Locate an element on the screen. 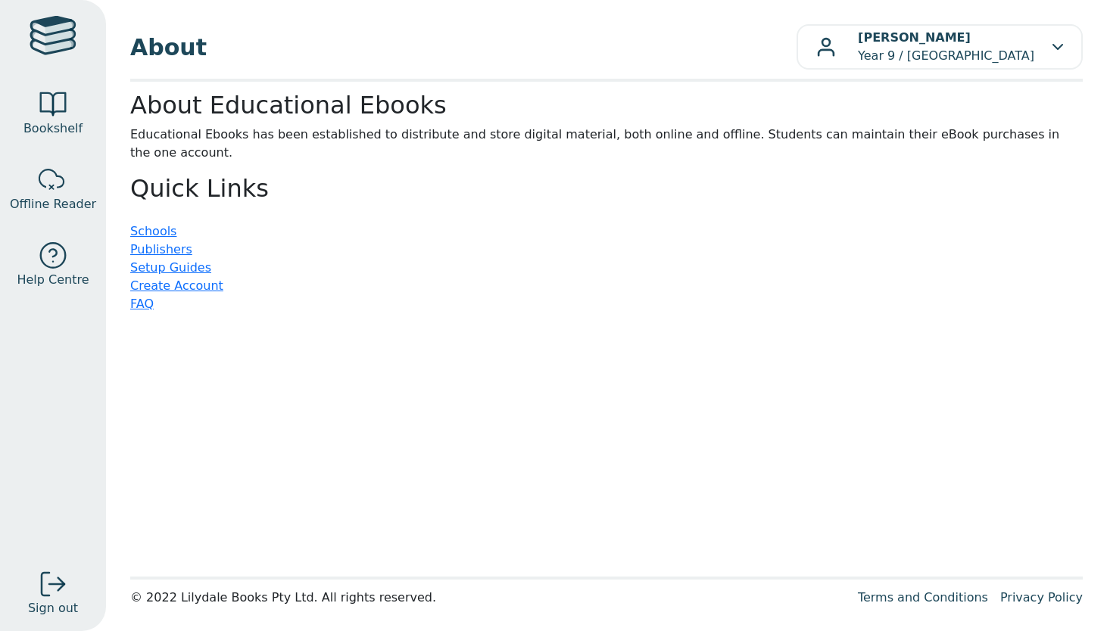 This screenshot has height=631, width=1107. a: Publishers is located at coordinates (161, 249).